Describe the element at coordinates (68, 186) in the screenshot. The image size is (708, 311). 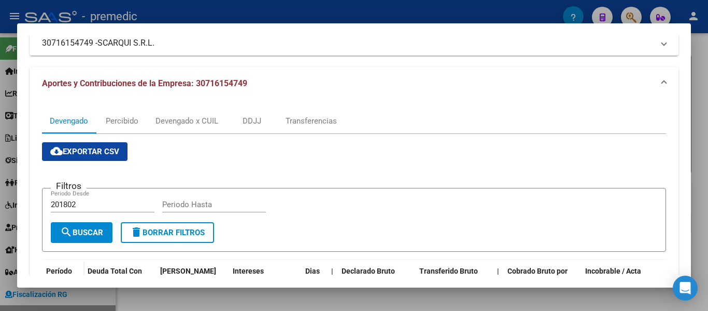
I see `h3: Filtros` at that location.